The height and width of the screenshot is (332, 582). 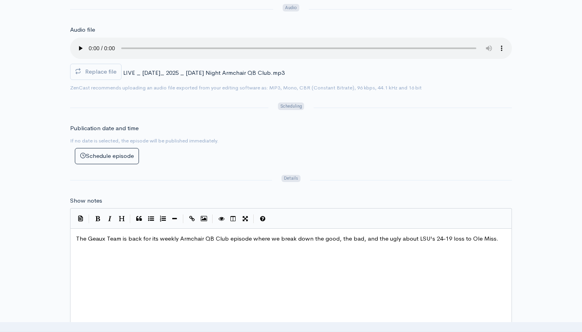 What do you see at coordinates (262, 219) in the screenshot?
I see `button: Markdown Guide` at bounding box center [262, 219].